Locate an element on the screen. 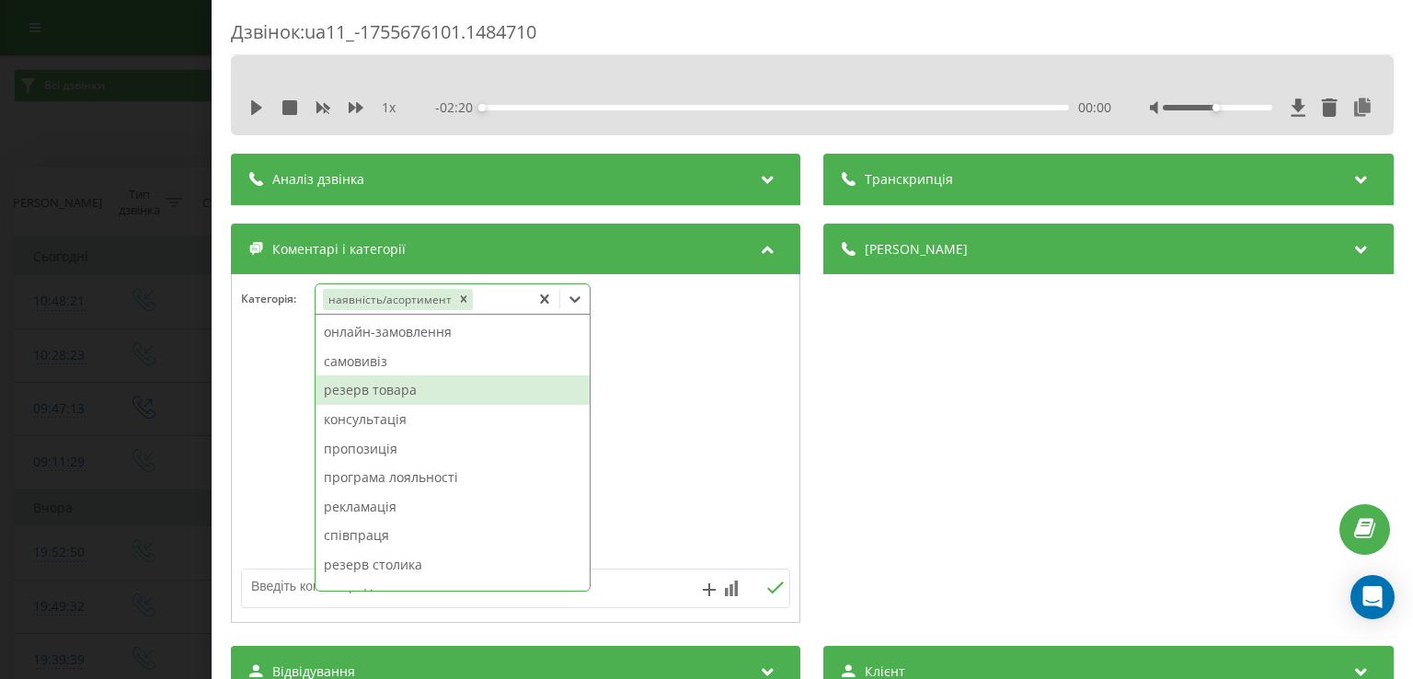 This screenshot has width=1413, height=679. div: пропозиція is located at coordinates (453, 449).